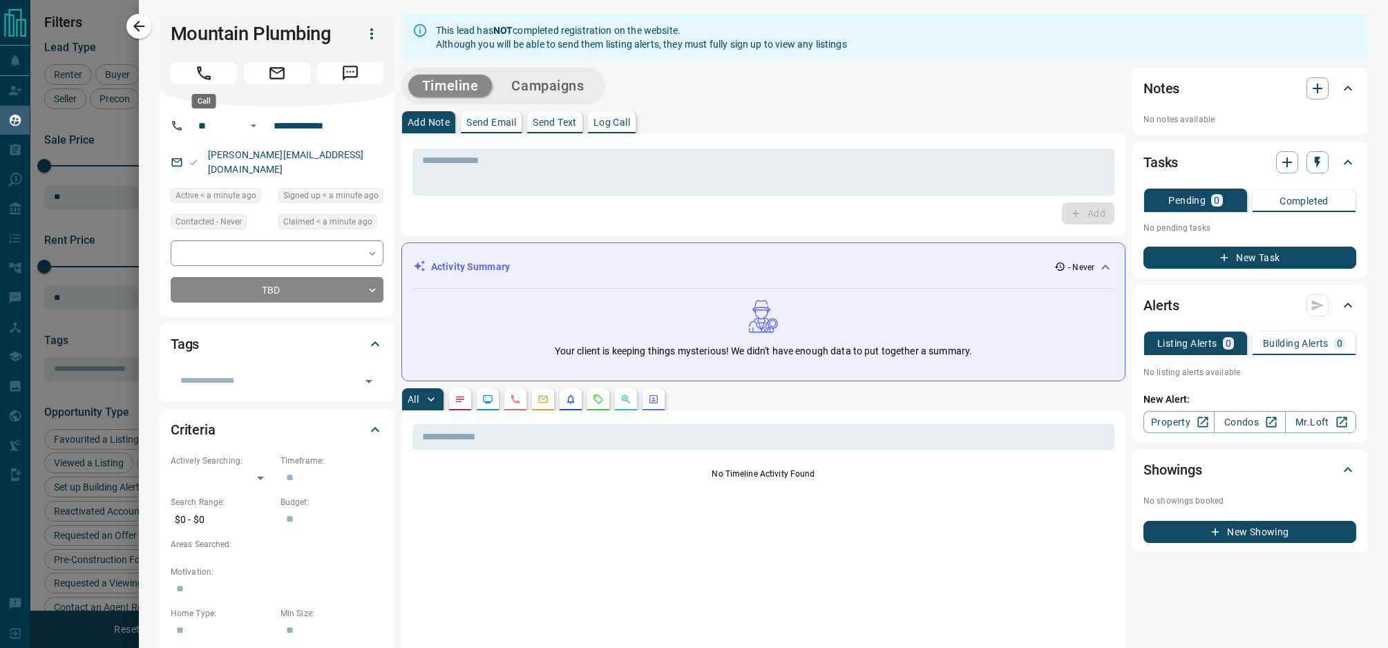 This screenshot has width=1388, height=648. Describe the element at coordinates (1250, 258) in the screenshot. I see `button: New Task` at that location.